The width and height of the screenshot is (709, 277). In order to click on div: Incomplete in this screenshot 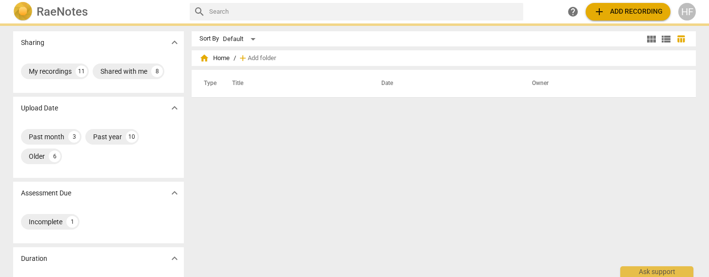, I will do `click(45, 221)`.